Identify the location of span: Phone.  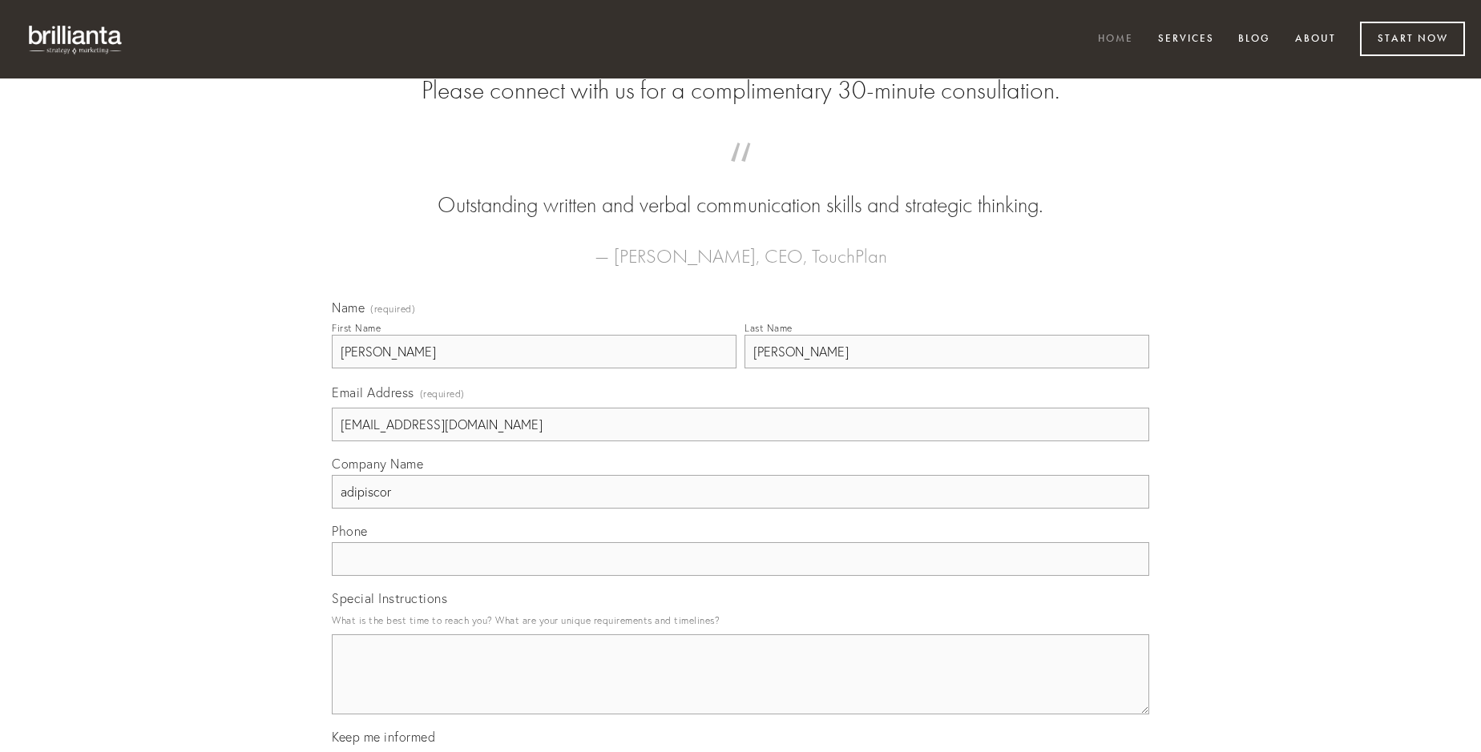
(349, 531).